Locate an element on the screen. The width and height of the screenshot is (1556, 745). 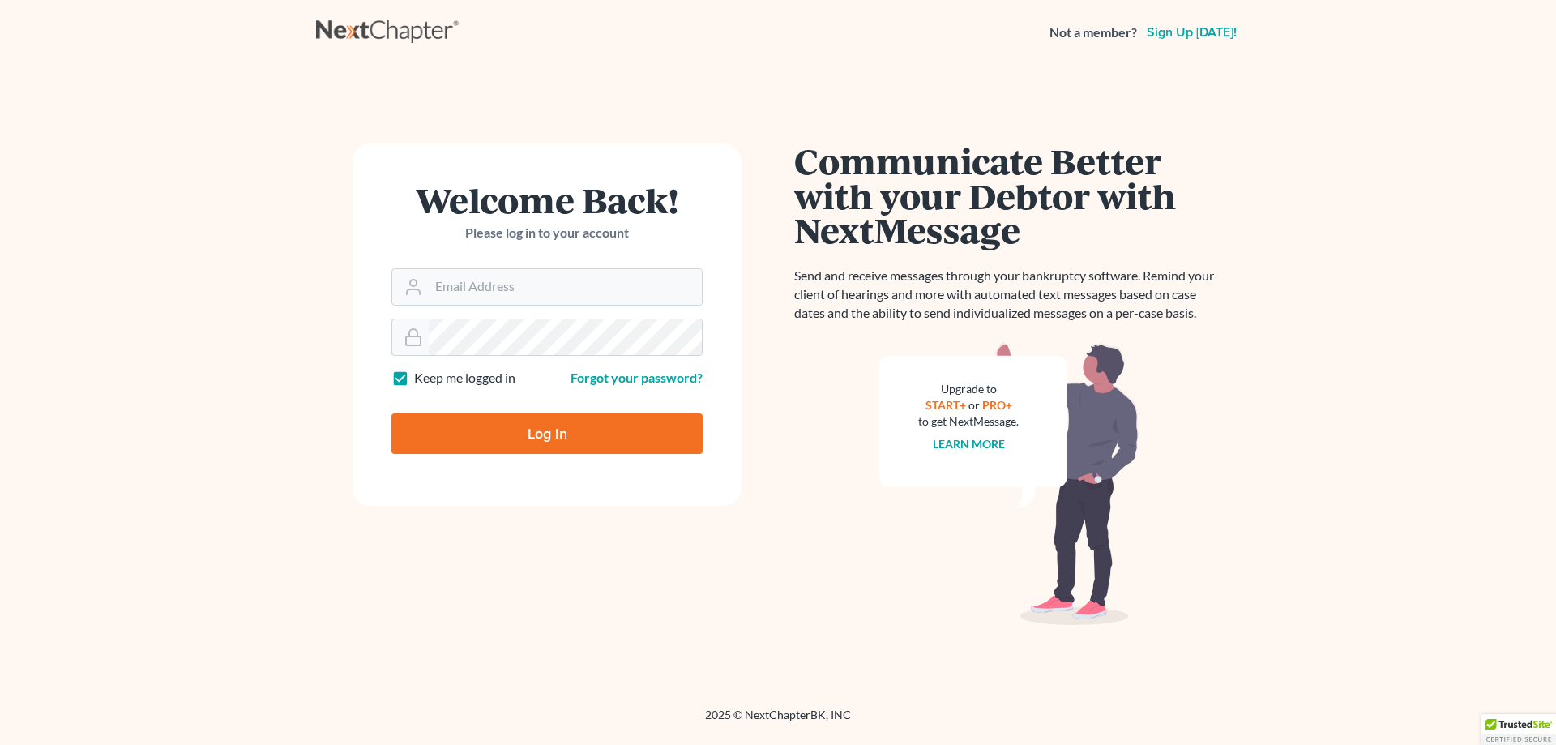
a: PRO+ is located at coordinates (997, 404).